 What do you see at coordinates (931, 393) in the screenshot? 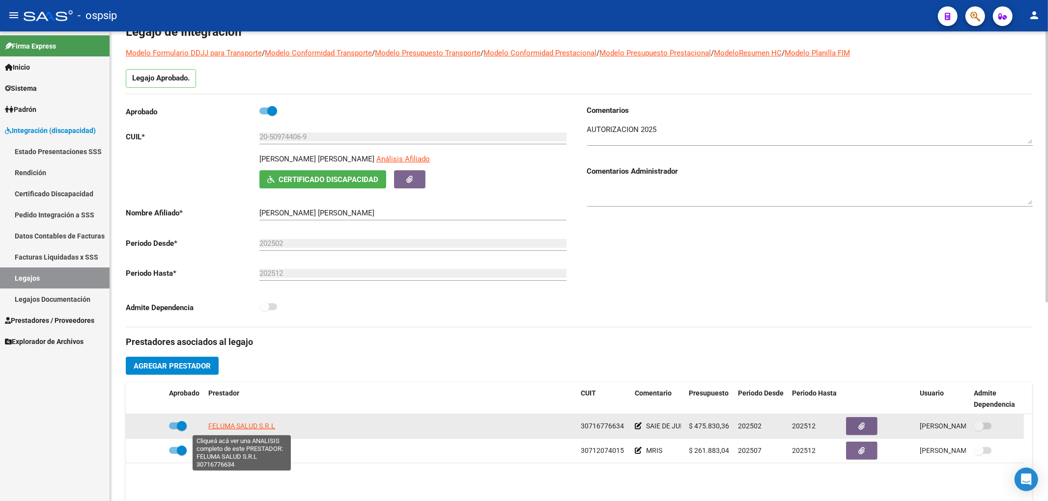
I see `span: Usuario` at bounding box center [931, 393].